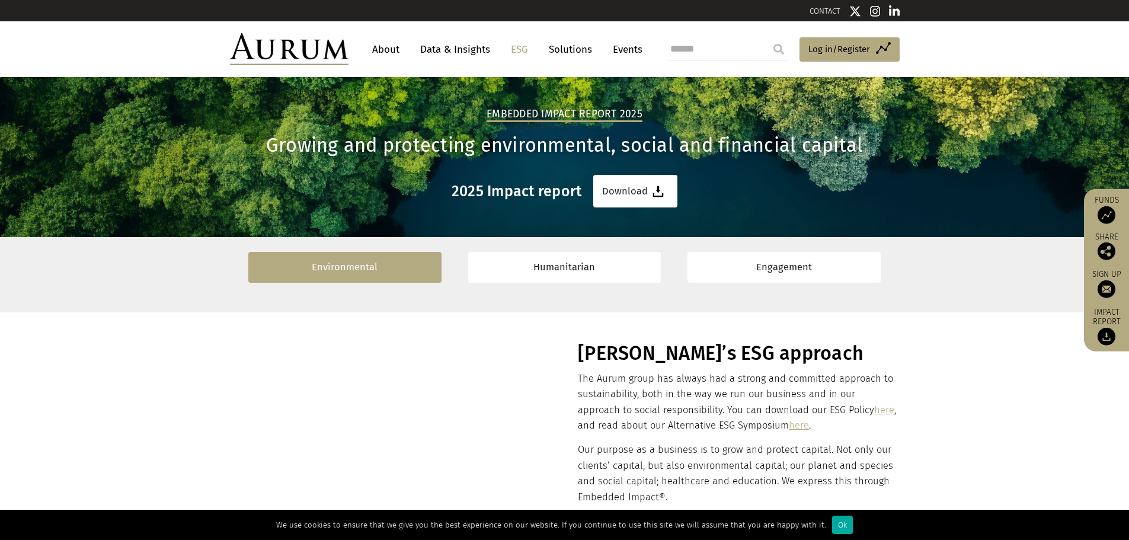  I want to click on img: Sign up to our newsletter, so click(1106, 289).